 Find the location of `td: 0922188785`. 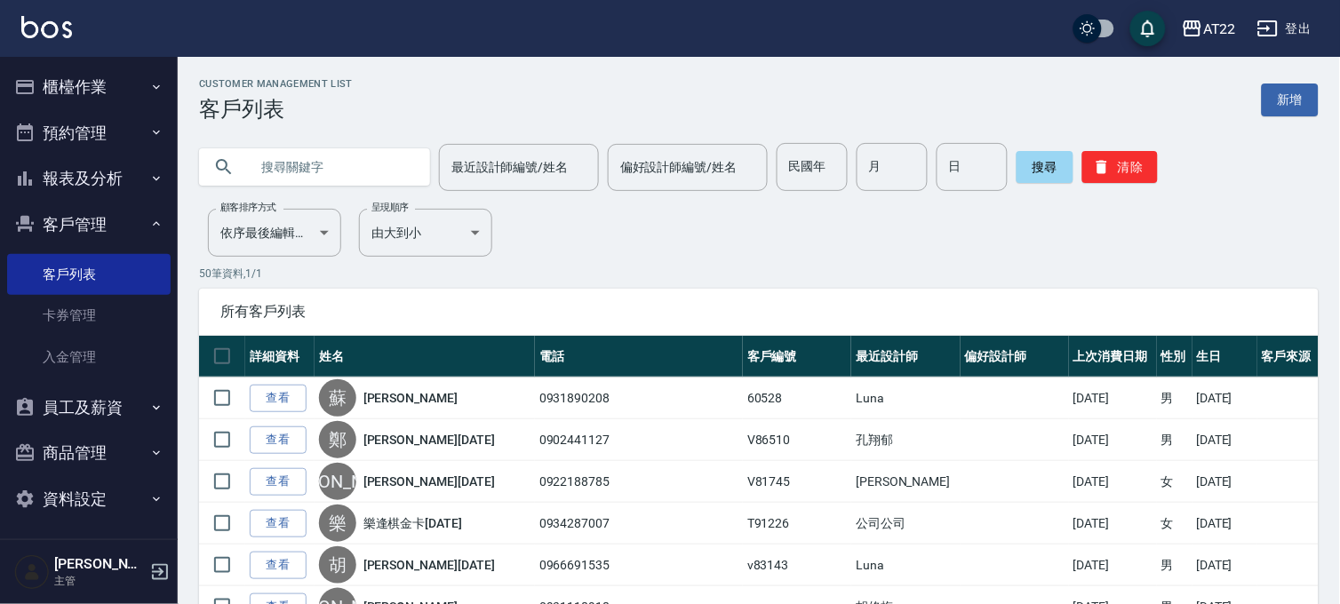

td: 0922188785 is located at coordinates (639, 481).